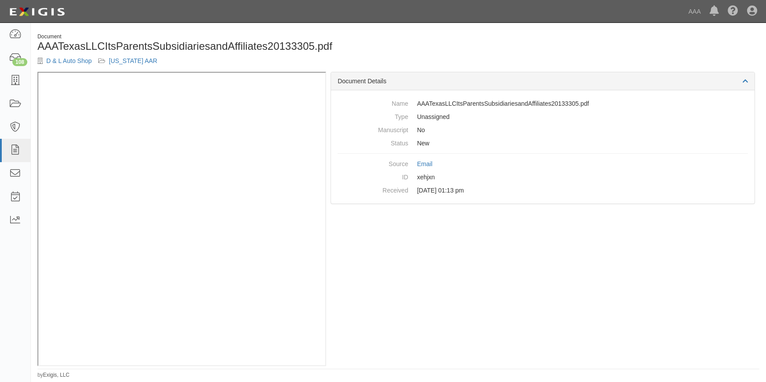 Image resolution: width=766 pixels, height=382 pixels. What do you see at coordinates (373, 163) in the screenshot?
I see `dt: Source` at bounding box center [373, 163].